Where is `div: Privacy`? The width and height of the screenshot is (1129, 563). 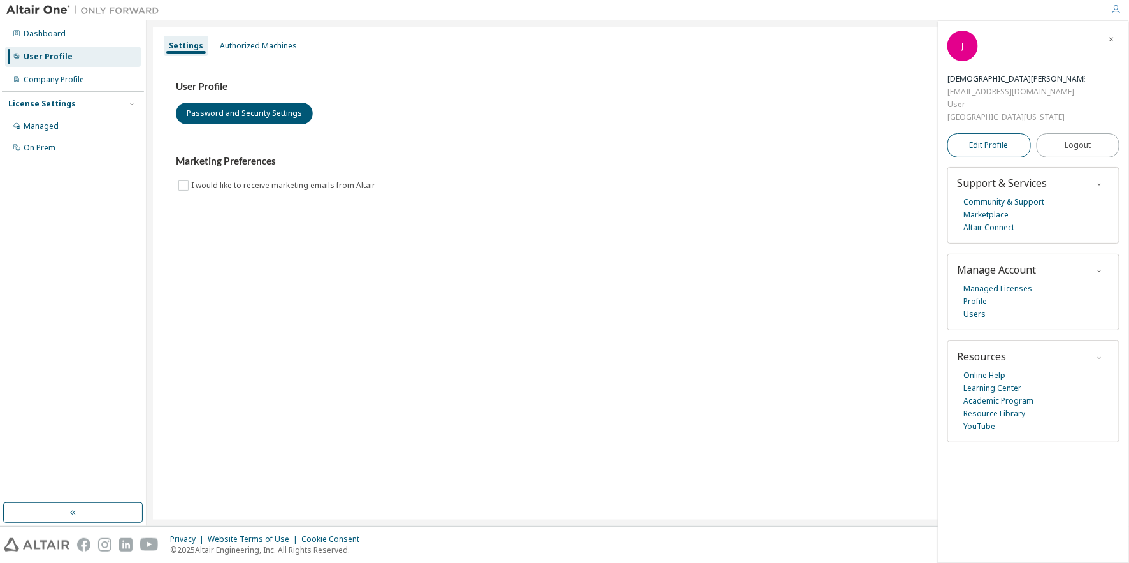
div: Privacy is located at coordinates (189, 539).